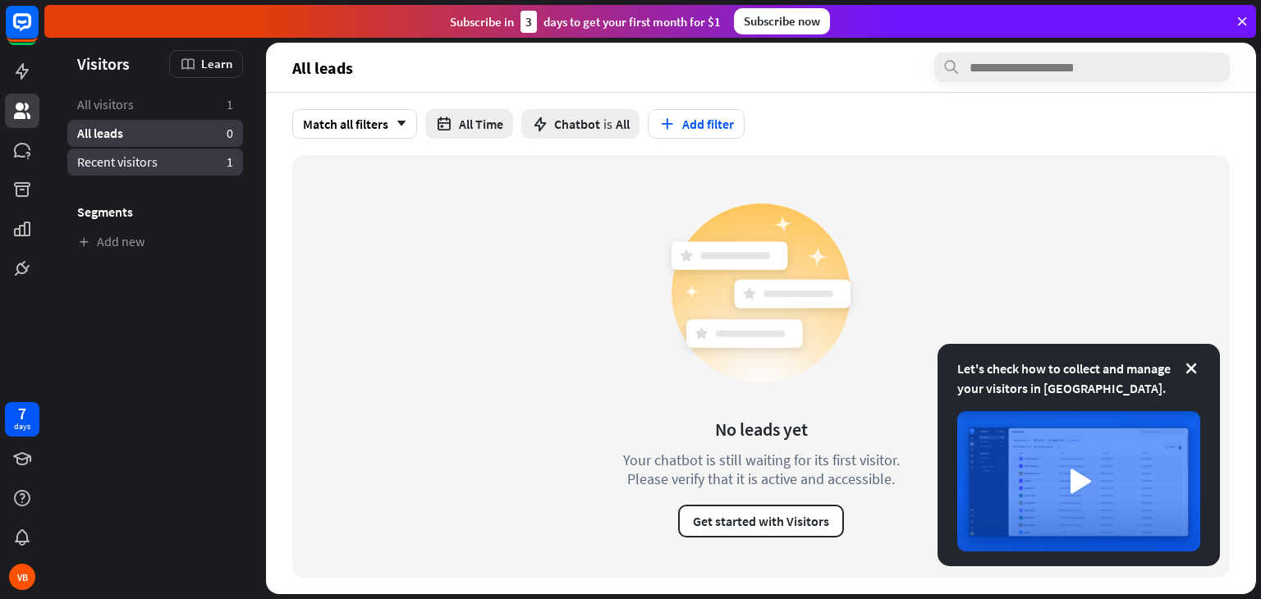  What do you see at coordinates (622, 124) in the screenshot?
I see `span: All` at bounding box center [622, 124].